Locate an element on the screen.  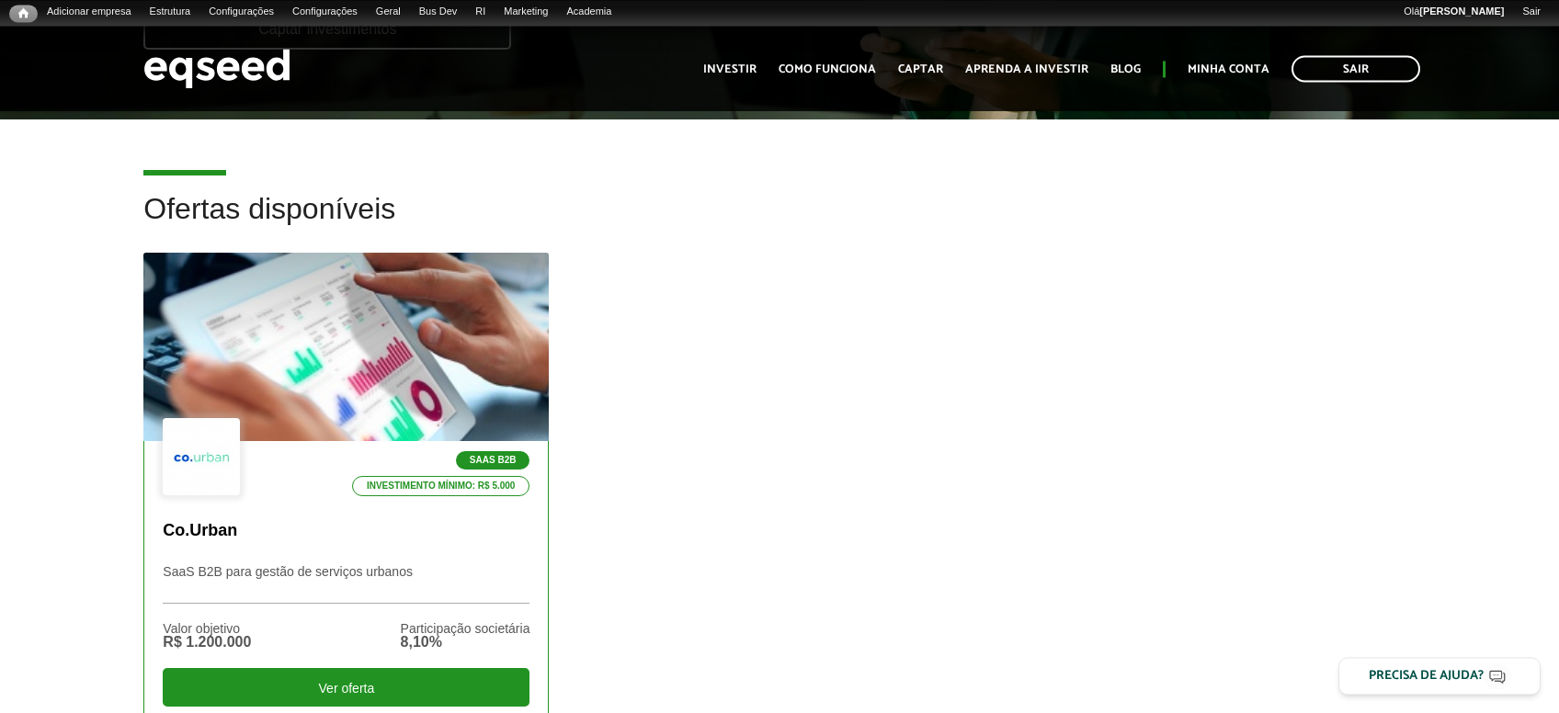
div: Valor objetivo is located at coordinates (207, 629).